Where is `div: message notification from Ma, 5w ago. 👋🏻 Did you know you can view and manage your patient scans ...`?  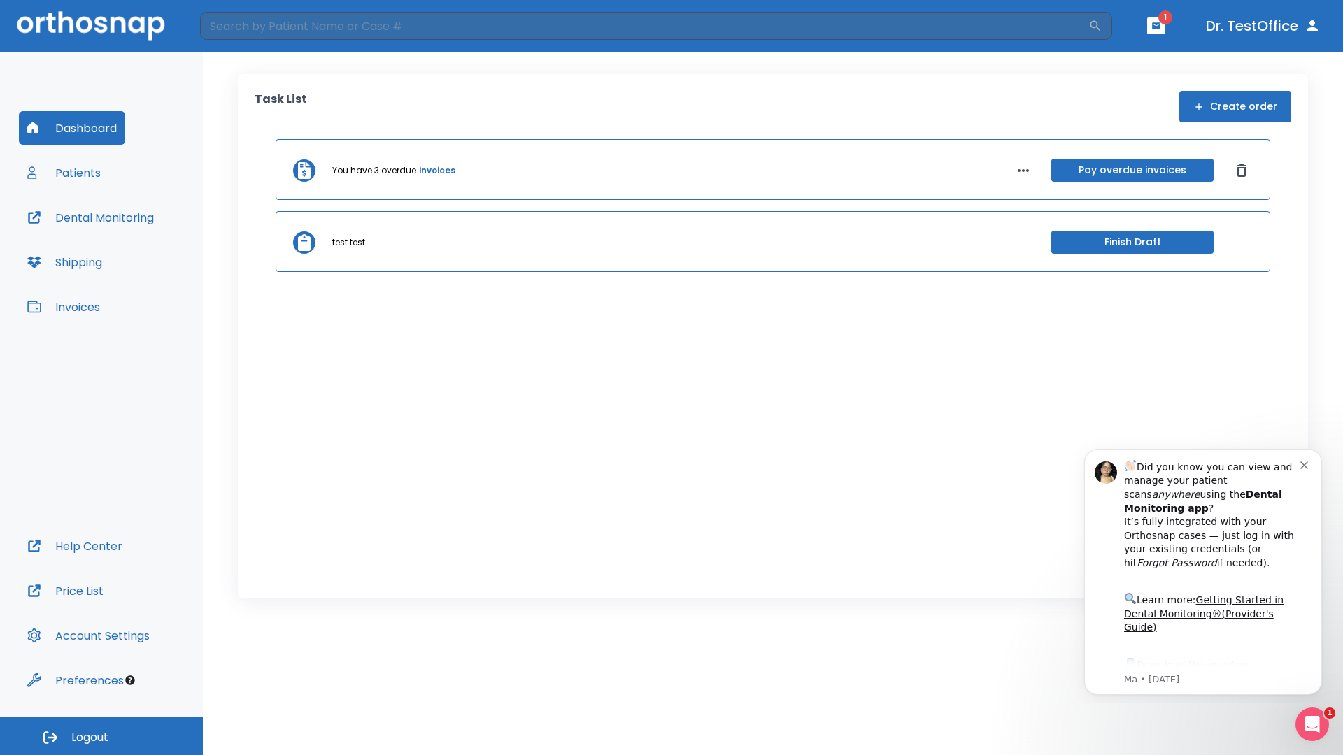
div: message notification from Ma, 5w ago. 👋🏻 Did you know you can view and manage your patient scans ... is located at coordinates (140, 136).